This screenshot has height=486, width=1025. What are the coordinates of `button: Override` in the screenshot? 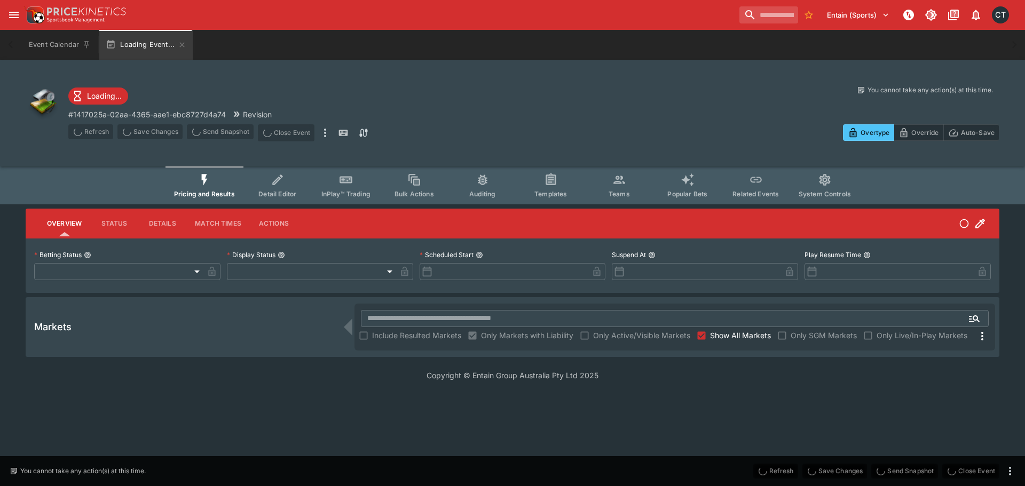 It's located at (918, 132).